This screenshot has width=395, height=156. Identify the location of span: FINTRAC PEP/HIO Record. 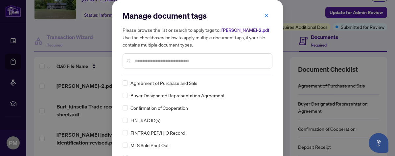
(157, 133).